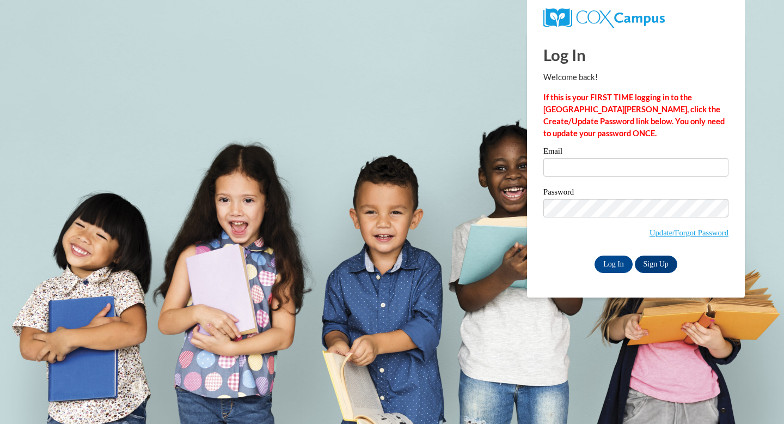 Image resolution: width=784 pixels, height=424 pixels. I want to click on p: Welcome back!, so click(636, 77).